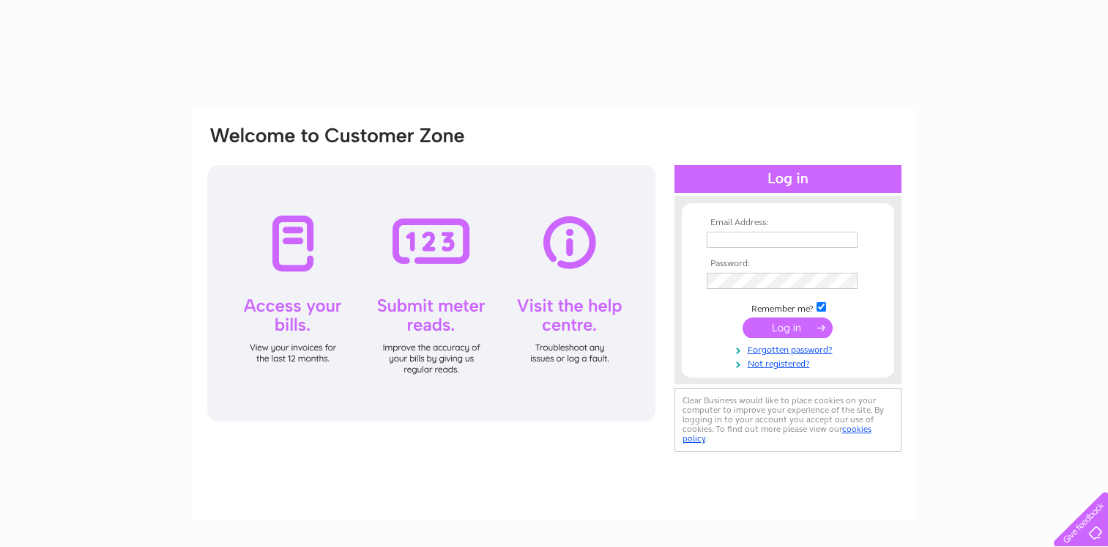 This screenshot has width=1108, height=547. What do you see at coordinates (790, 362) in the screenshot?
I see `a: Not registered?` at bounding box center [790, 362].